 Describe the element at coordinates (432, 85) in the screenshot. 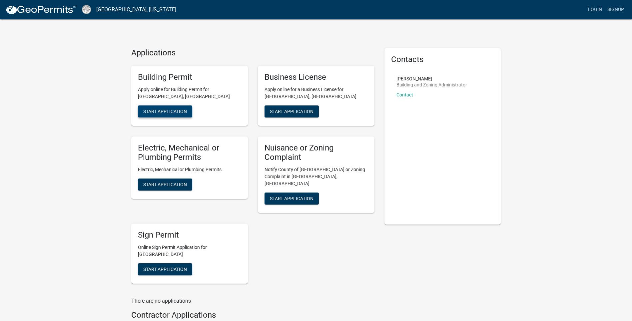

I see `p: Building and Zoning Administrator` at that location.